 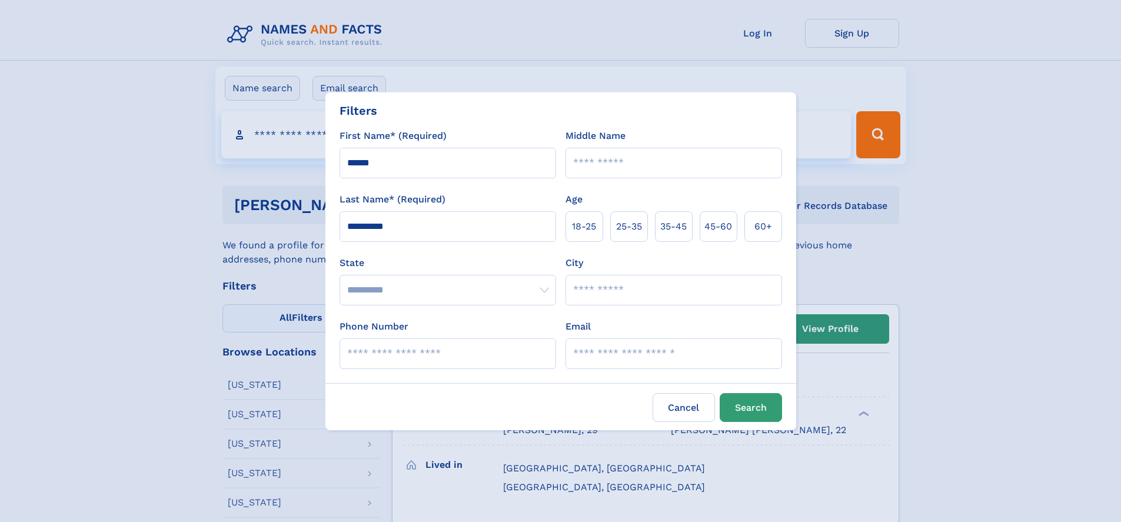 What do you see at coordinates (574, 263) in the screenshot?
I see `label: City` at bounding box center [574, 263].